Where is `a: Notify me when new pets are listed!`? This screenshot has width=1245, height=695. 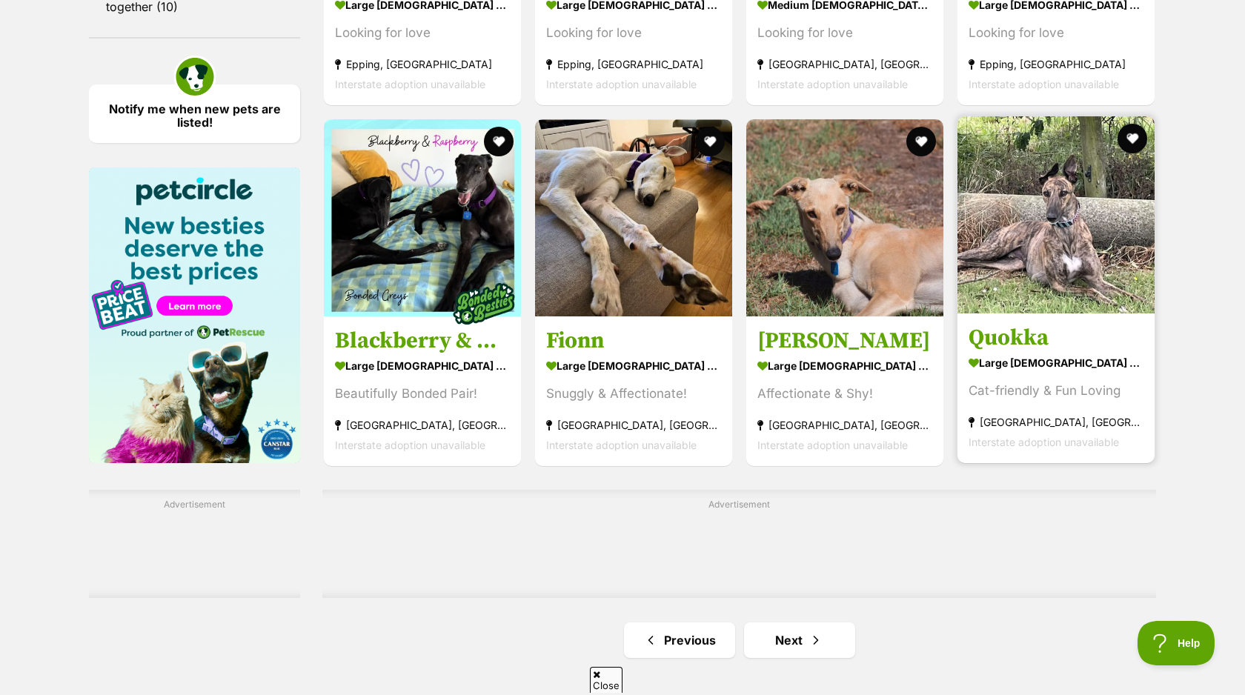
a: Notify me when new pets are listed! is located at coordinates (194, 113).